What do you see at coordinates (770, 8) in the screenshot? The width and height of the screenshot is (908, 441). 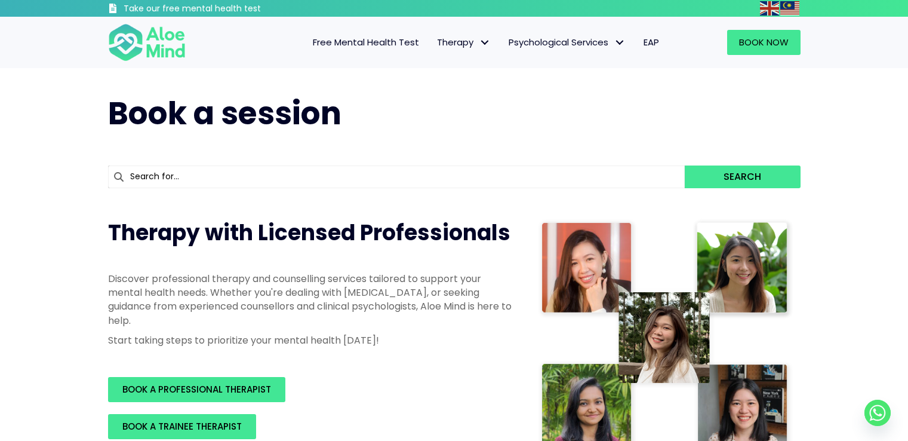 I see `a: English` at bounding box center [770, 8].